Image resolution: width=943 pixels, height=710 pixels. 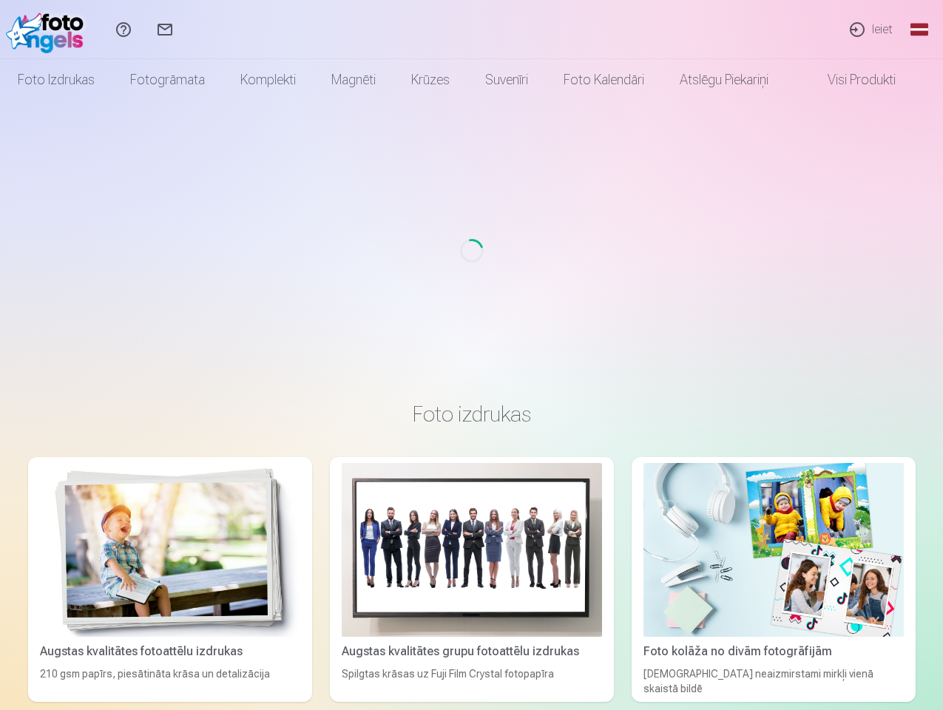 What do you see at coordinates (170, 651) in the screenshot?
I see `div: Augstas kvalitātes fotoattēlu izdrukas` at bounding box center [170, 651].